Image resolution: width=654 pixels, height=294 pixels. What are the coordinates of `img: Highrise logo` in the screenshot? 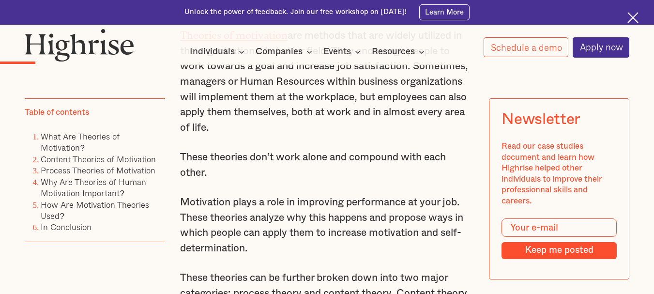 It's located at (79, 45).